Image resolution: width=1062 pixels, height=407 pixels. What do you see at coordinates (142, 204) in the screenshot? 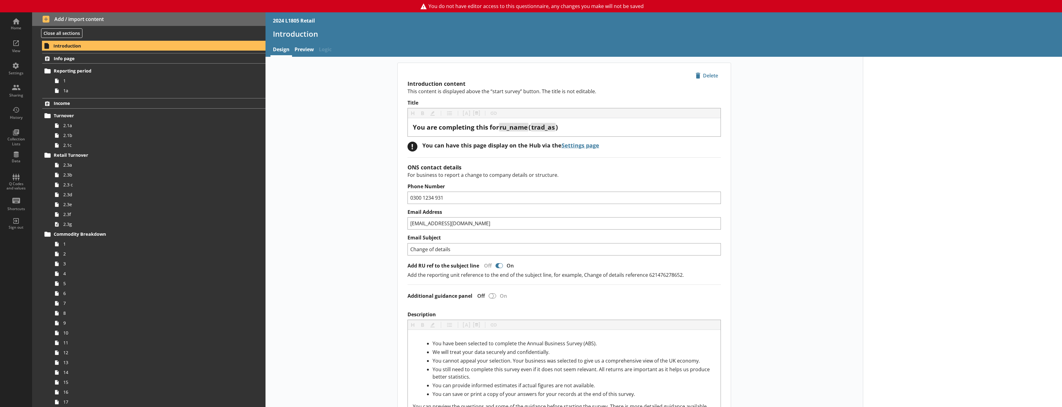
I see `span: 2.3e` at bounding box center [142, 204].